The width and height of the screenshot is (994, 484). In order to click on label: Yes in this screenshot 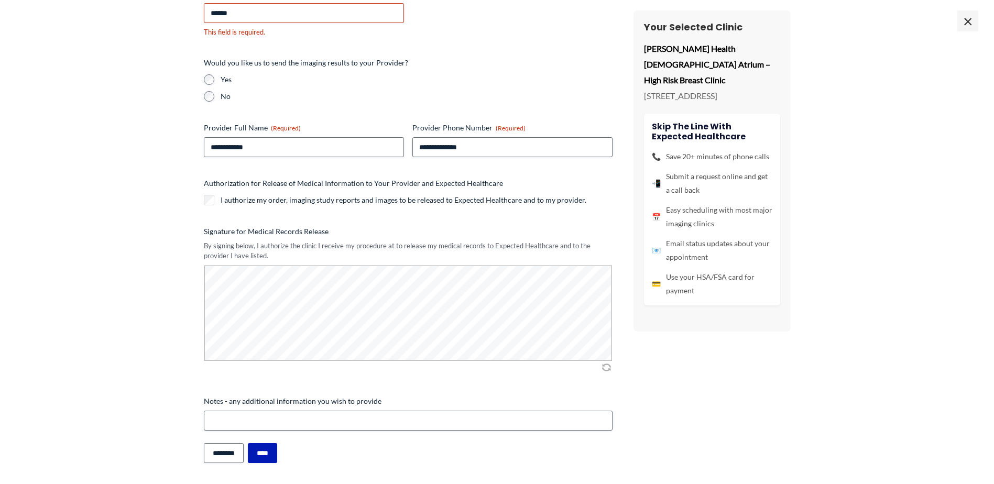, I will do `click(416, 80)`.